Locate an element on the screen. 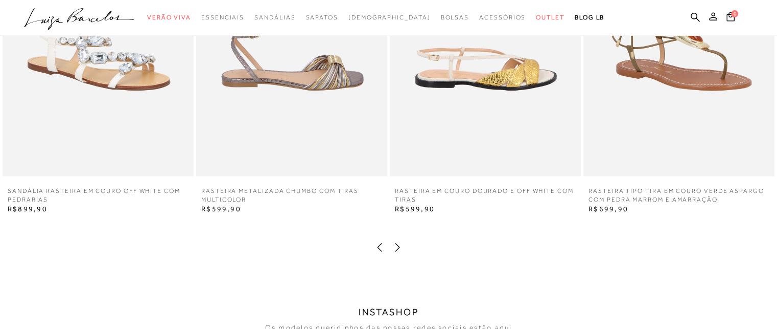 The width and height of the screenshot is (777, 329). span: Bolsas is located at coordinates (455, 17).